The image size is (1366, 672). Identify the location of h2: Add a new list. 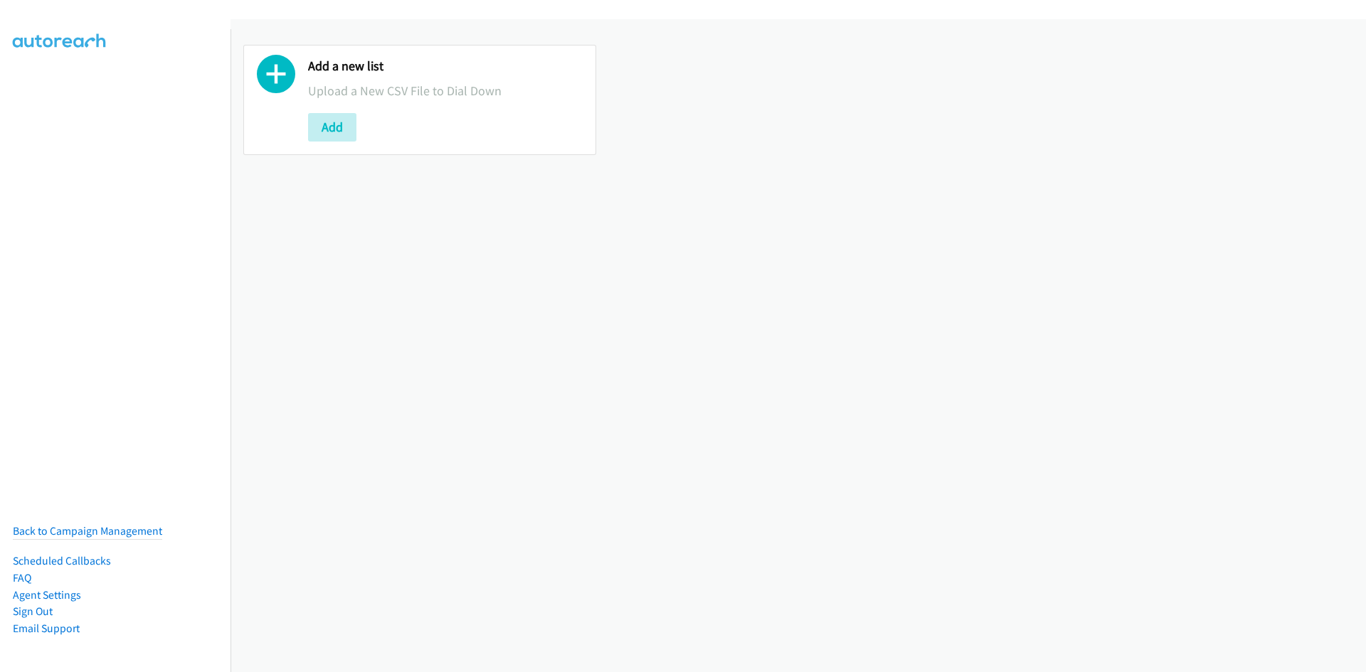
(445, 66).